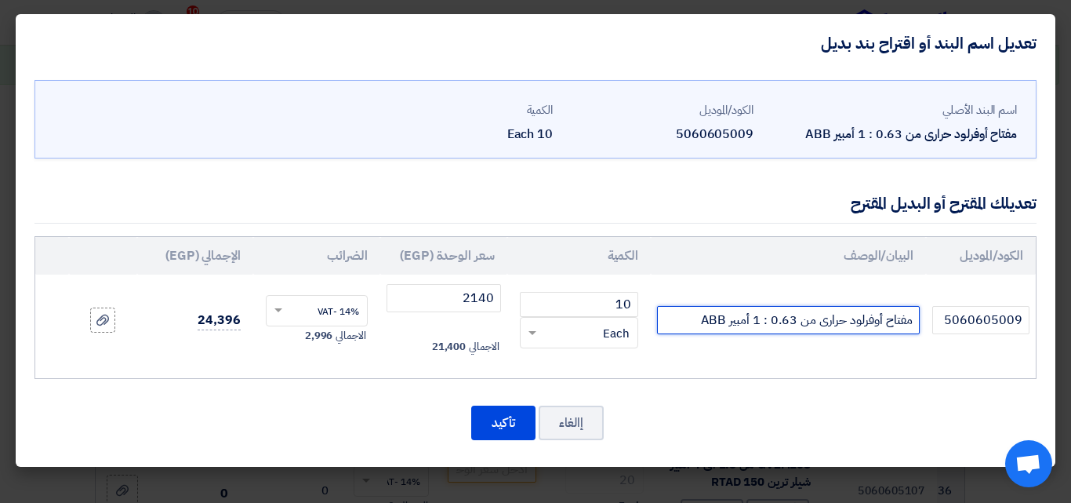  Describe the element at coordinates (579, 256) in the screenshot. I see `th: الكمية` at that location.